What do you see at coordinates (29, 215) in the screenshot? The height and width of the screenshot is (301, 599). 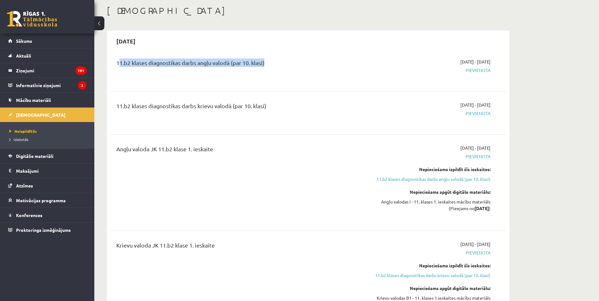 I see `span: Konferences` at bounding box center [29, 215].